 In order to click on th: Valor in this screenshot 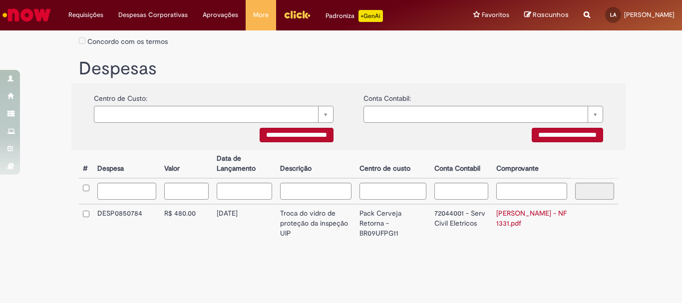, I will do `click(186, 164)`.